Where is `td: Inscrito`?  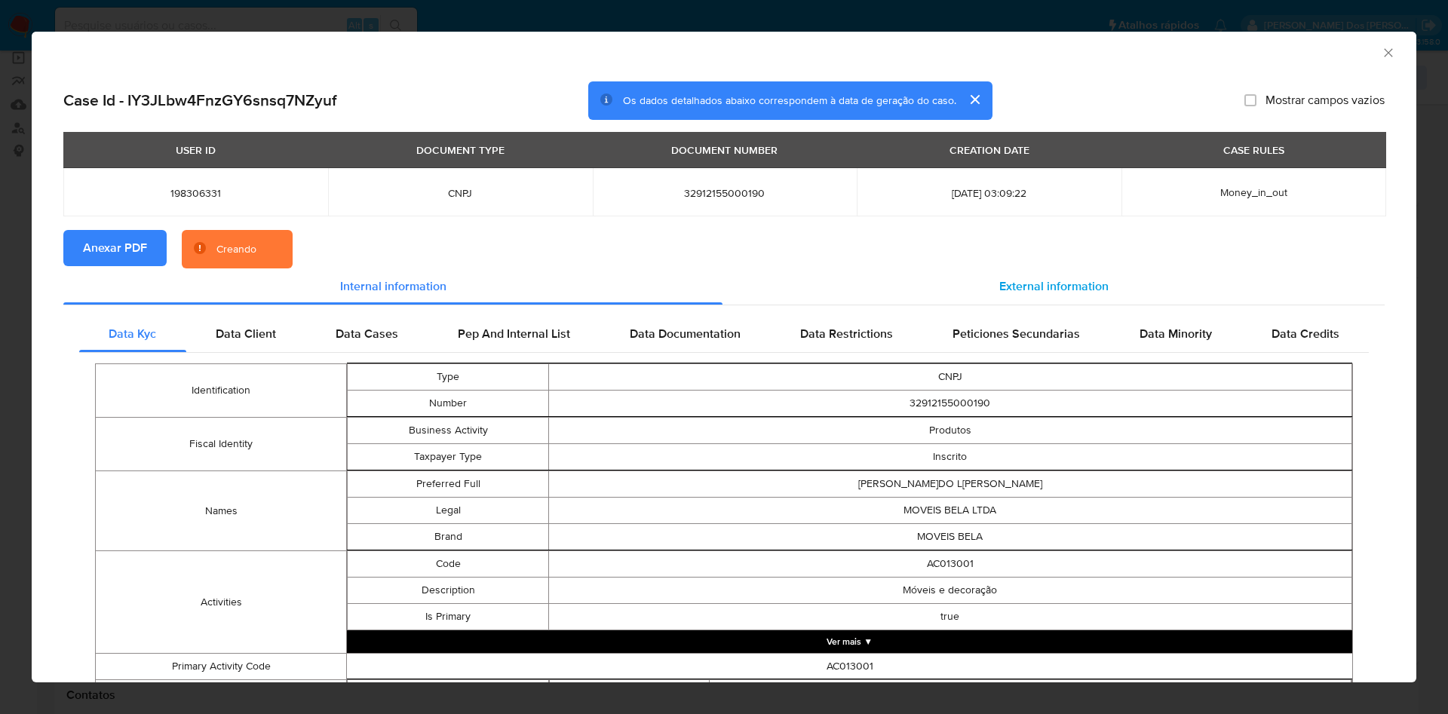 td: Inscrito is located at coordinates (949, 457).